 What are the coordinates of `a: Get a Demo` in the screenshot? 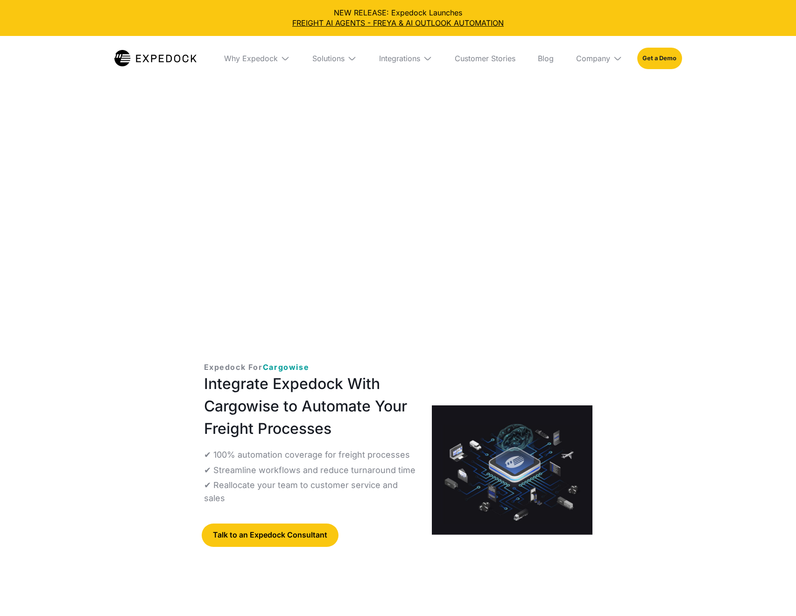 It's located at (659, 58).